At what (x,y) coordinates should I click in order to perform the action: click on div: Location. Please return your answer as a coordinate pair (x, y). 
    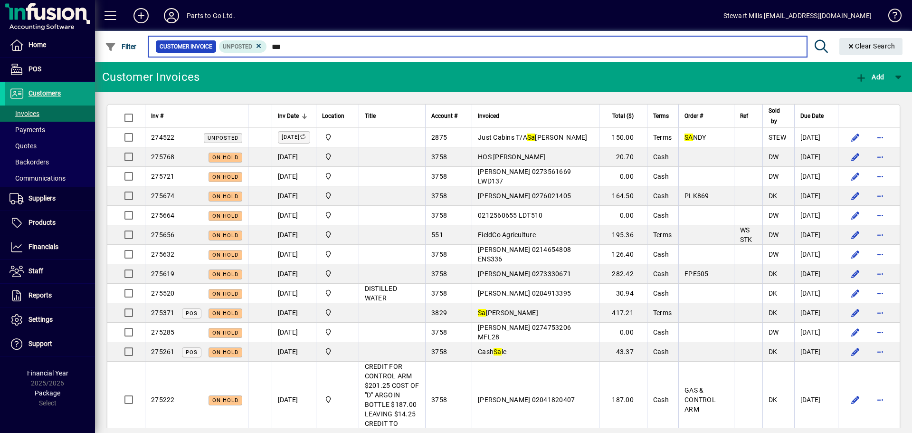
    Looking at the image, I should click on (337, 116).